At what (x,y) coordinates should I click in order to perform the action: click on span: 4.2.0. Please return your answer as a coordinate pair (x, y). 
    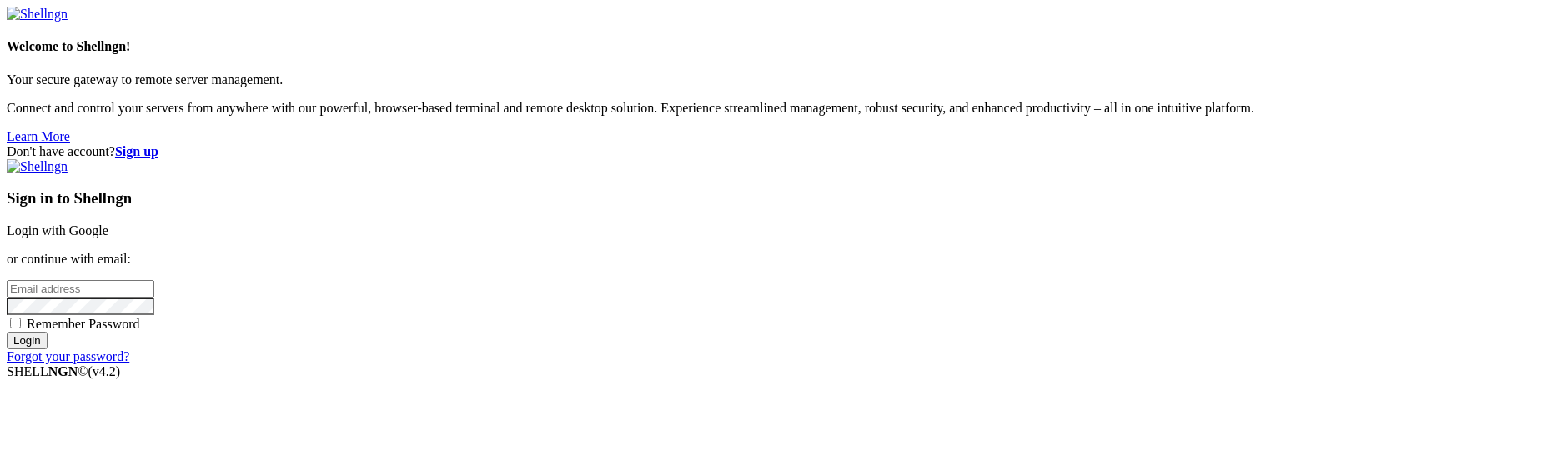
    Looking at the image, I should click on (104, 371).